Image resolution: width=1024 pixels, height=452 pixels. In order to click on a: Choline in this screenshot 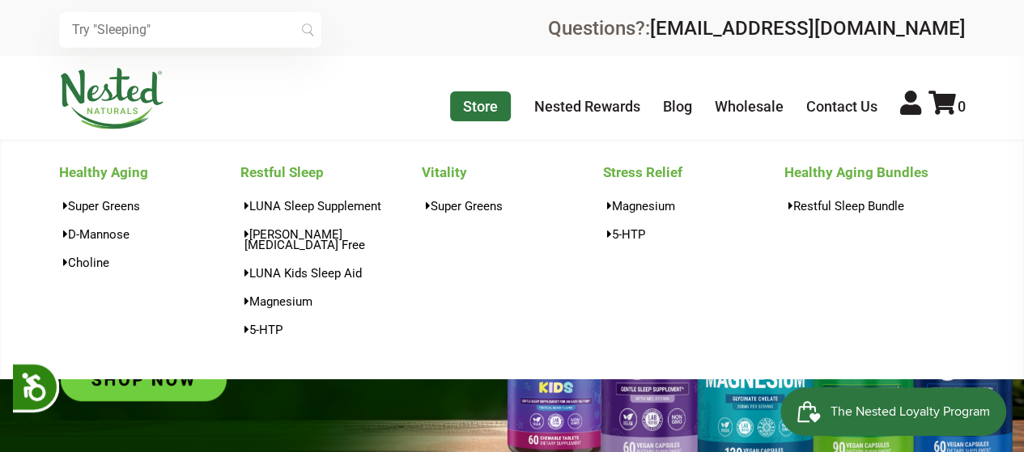, I will do `click(150, 262)`.